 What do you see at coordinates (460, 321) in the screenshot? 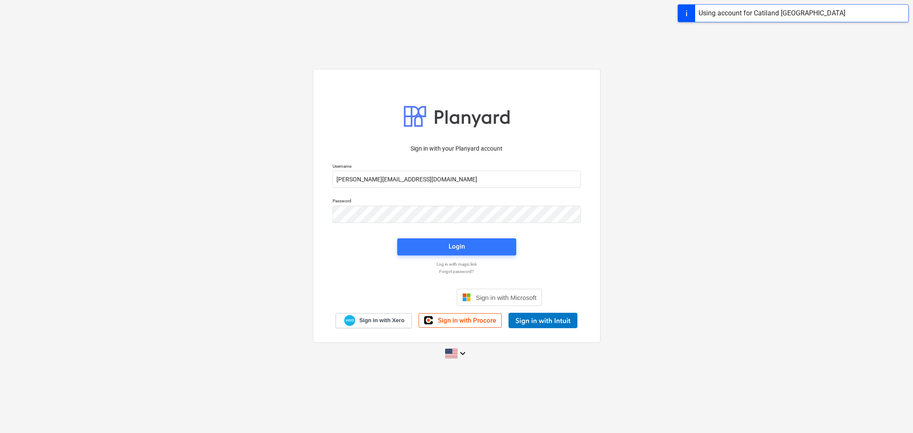
I see `a: Sign in with Procore` at bounding box center [460, 321].